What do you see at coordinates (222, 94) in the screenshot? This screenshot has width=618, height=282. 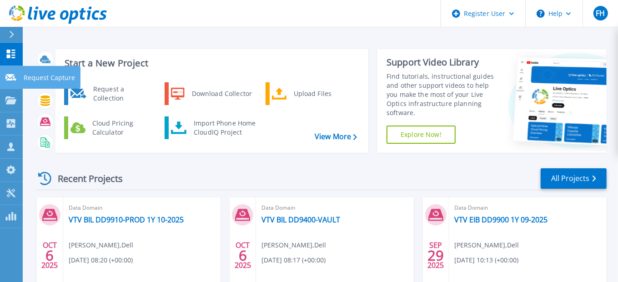 I see `div: Download Collector` at bounding box center [222, 94].